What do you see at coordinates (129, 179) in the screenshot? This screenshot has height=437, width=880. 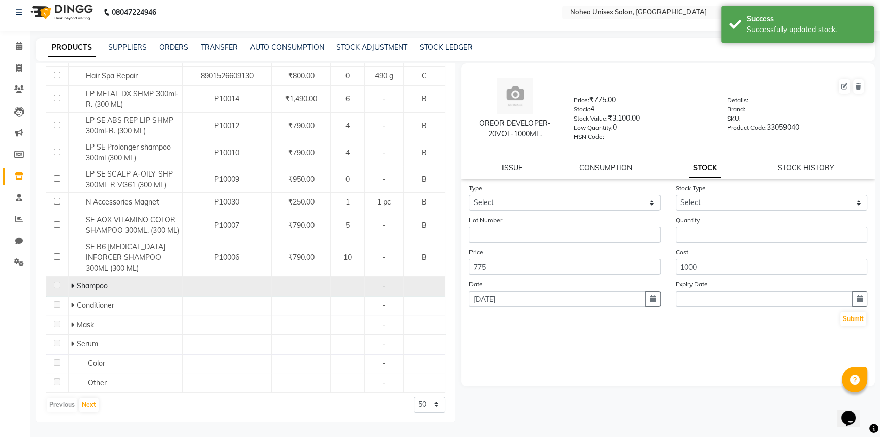 I see `span: LP SE SCALP A-OILY SHP 300ML R VG61 (300 ML)` at bounding box center [129, 179].